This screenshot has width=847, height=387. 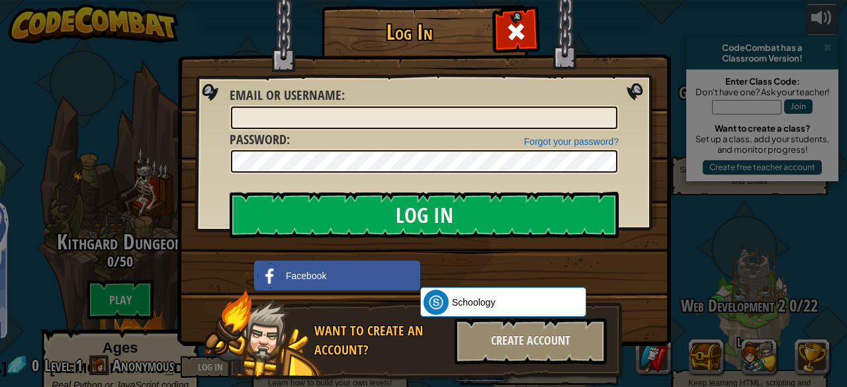 What do you see at coordinates (285, 95) in the screenshot?
I see `span: Email or Username` at bounding box center [285, 95].